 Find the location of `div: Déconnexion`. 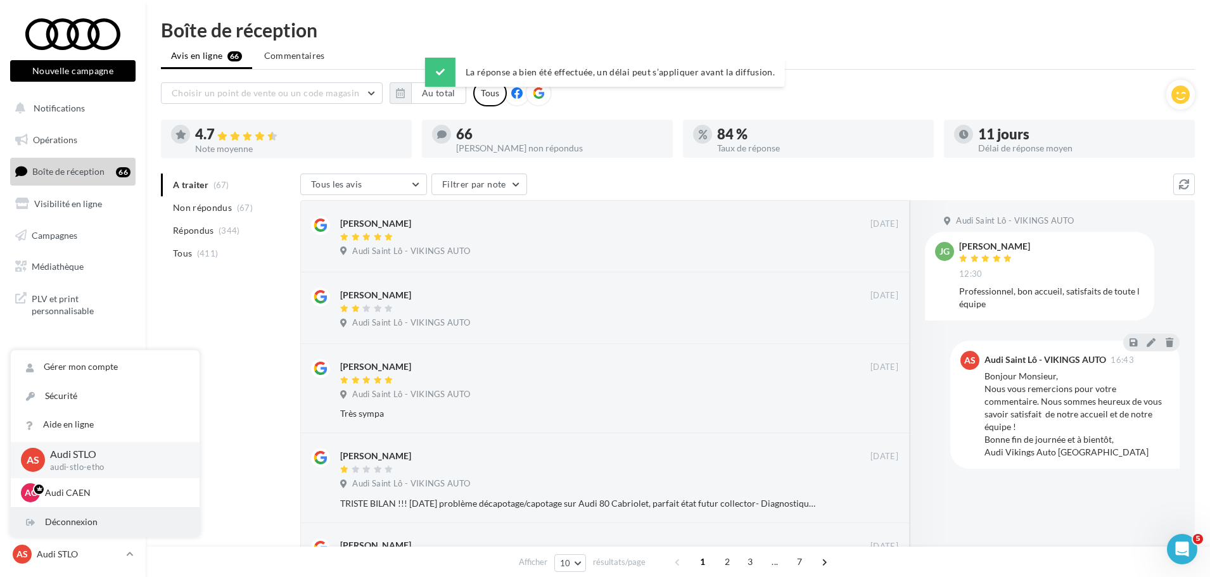

div: Déconnexion is located at coordinates (105, 522).